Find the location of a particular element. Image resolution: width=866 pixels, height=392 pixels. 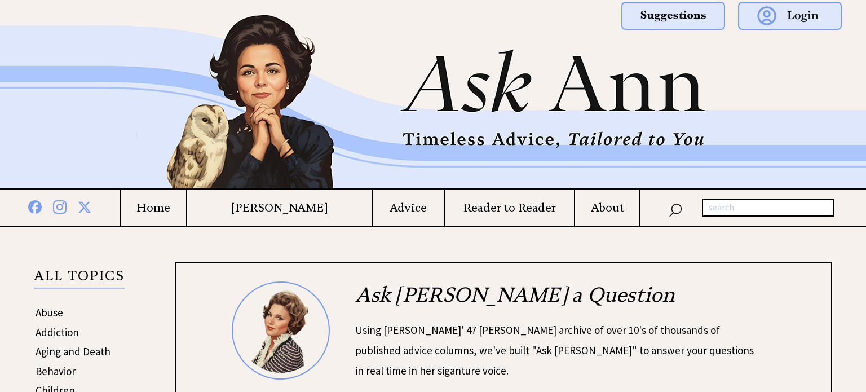

img: Ann6%20v2%20small.png is located at coordinates (281, 330).